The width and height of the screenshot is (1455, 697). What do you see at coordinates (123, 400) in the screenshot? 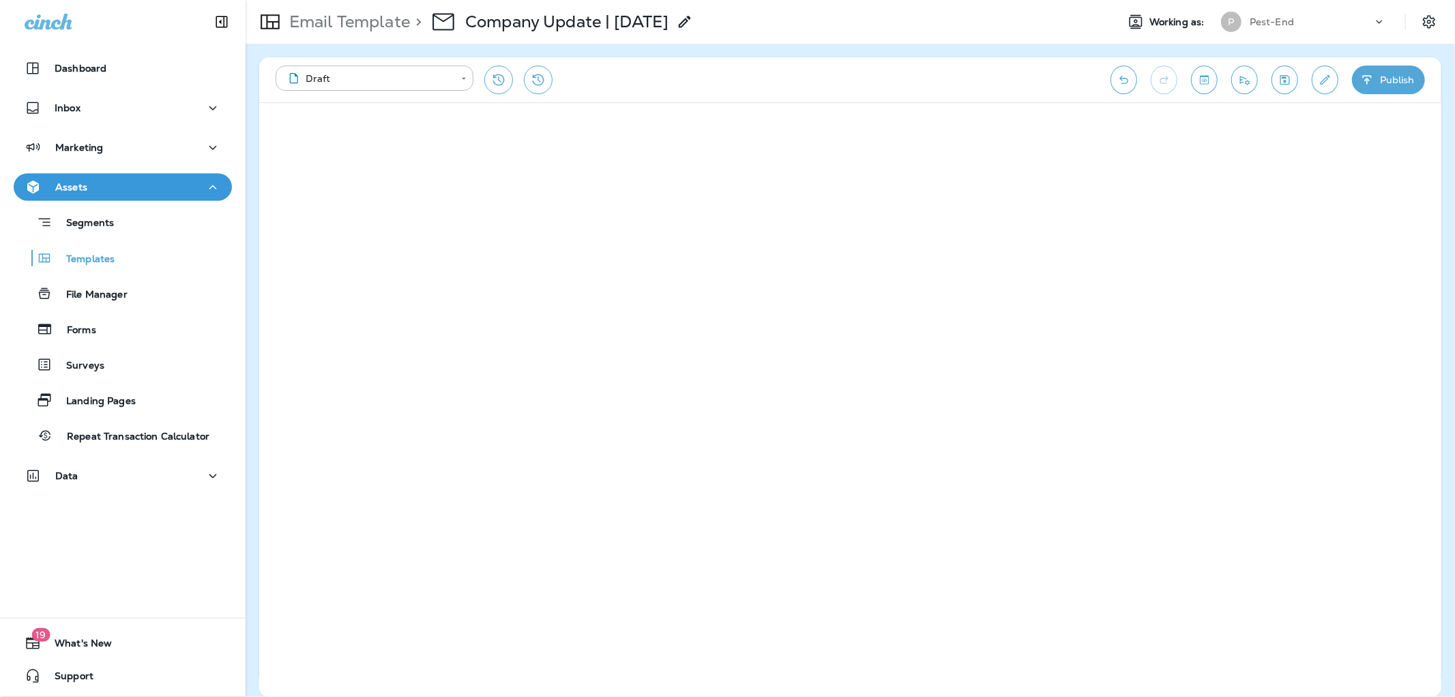
I see `button: Landing Pages` at bounding box center [123, 400].